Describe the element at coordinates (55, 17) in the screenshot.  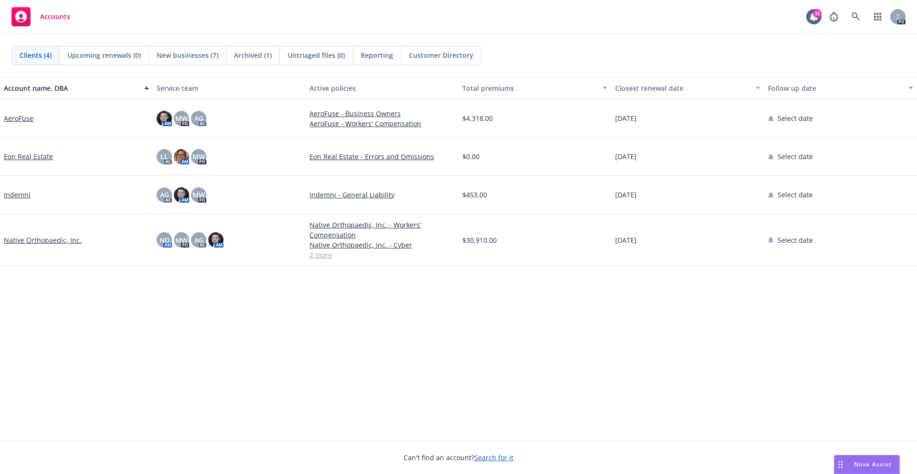
I see `span: Accounts` at that location.